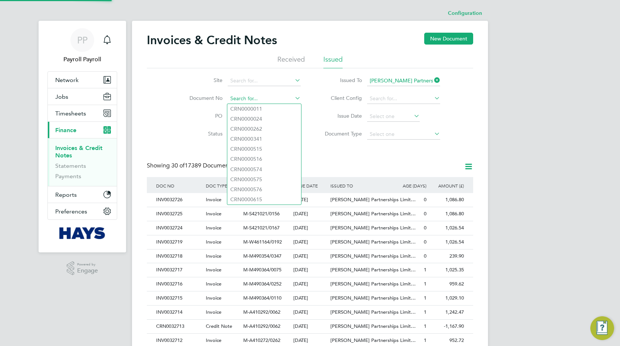  I want to click on span: Jobs, so click(62, 96).